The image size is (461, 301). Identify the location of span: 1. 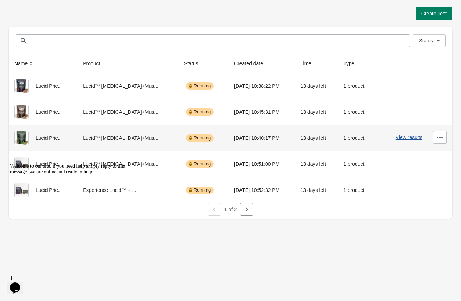
(4, 6).